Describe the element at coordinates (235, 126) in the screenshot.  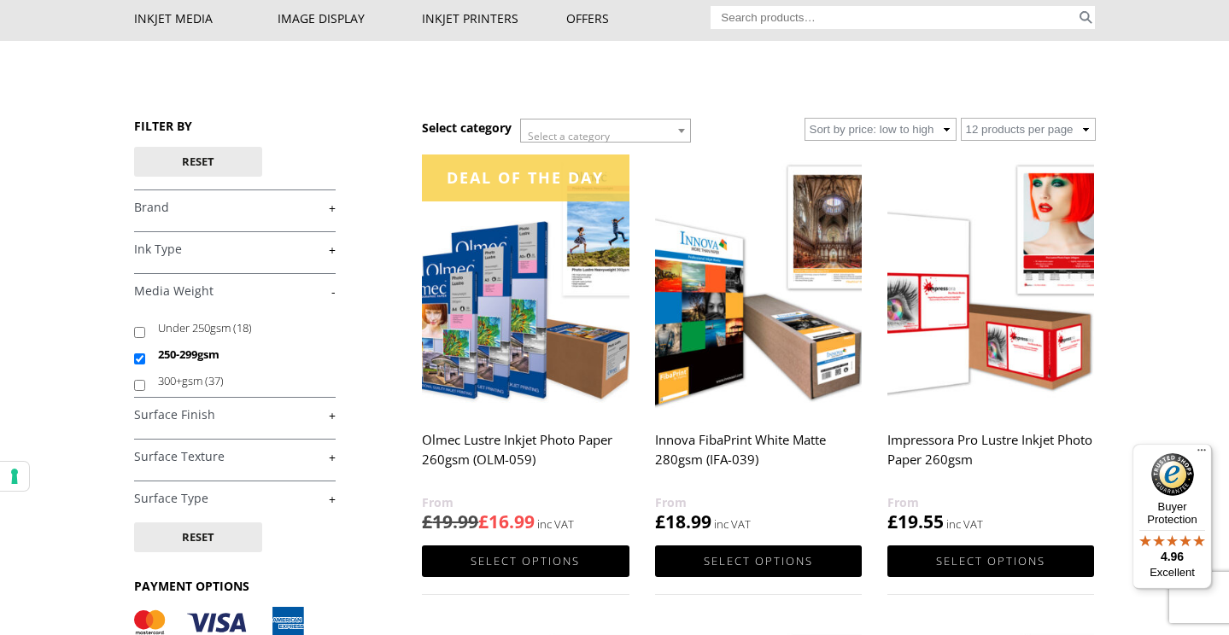
I see `h3: FILTER BY` at that location.